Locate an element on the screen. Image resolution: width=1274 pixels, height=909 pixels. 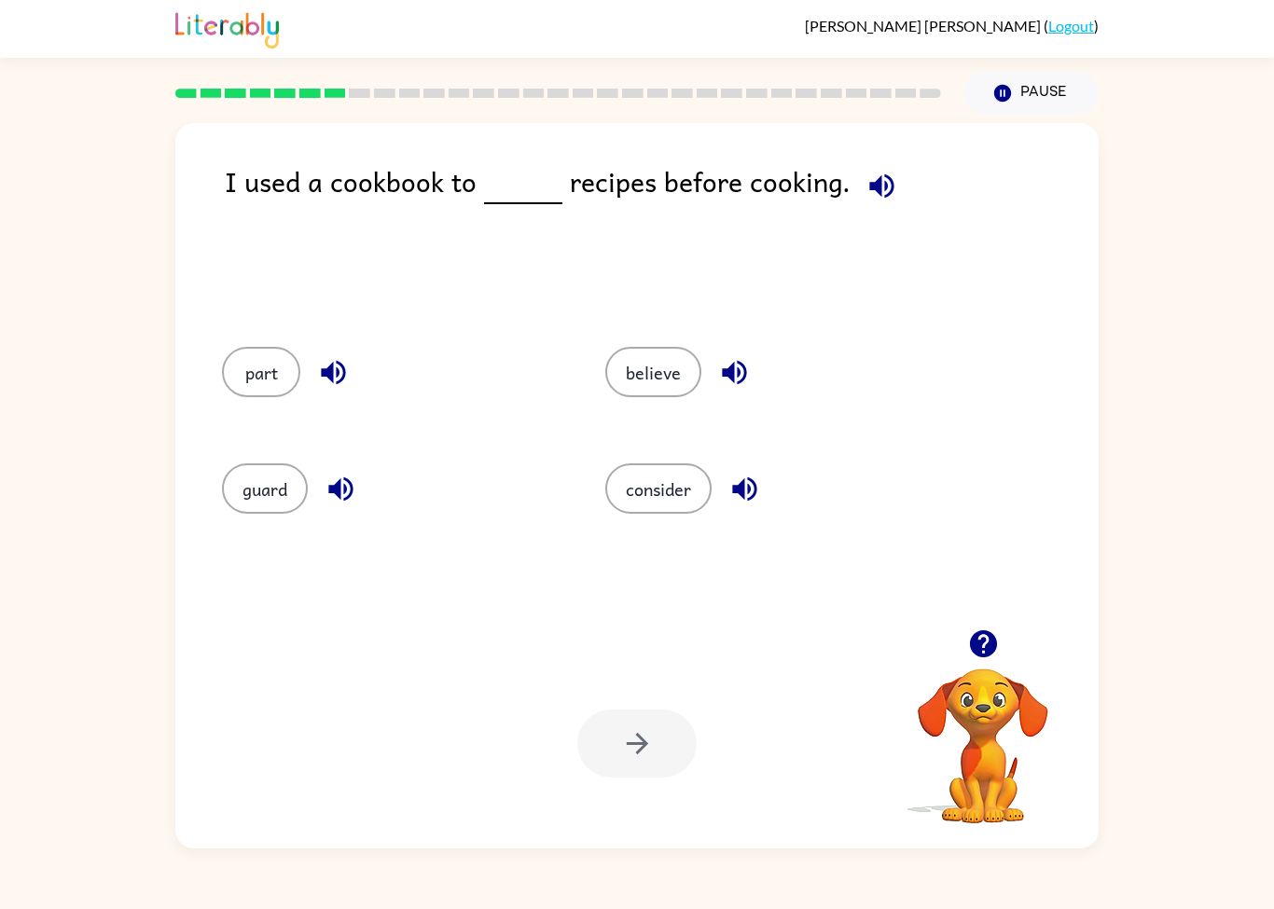
button: consider is located at coordinates (658, 489).